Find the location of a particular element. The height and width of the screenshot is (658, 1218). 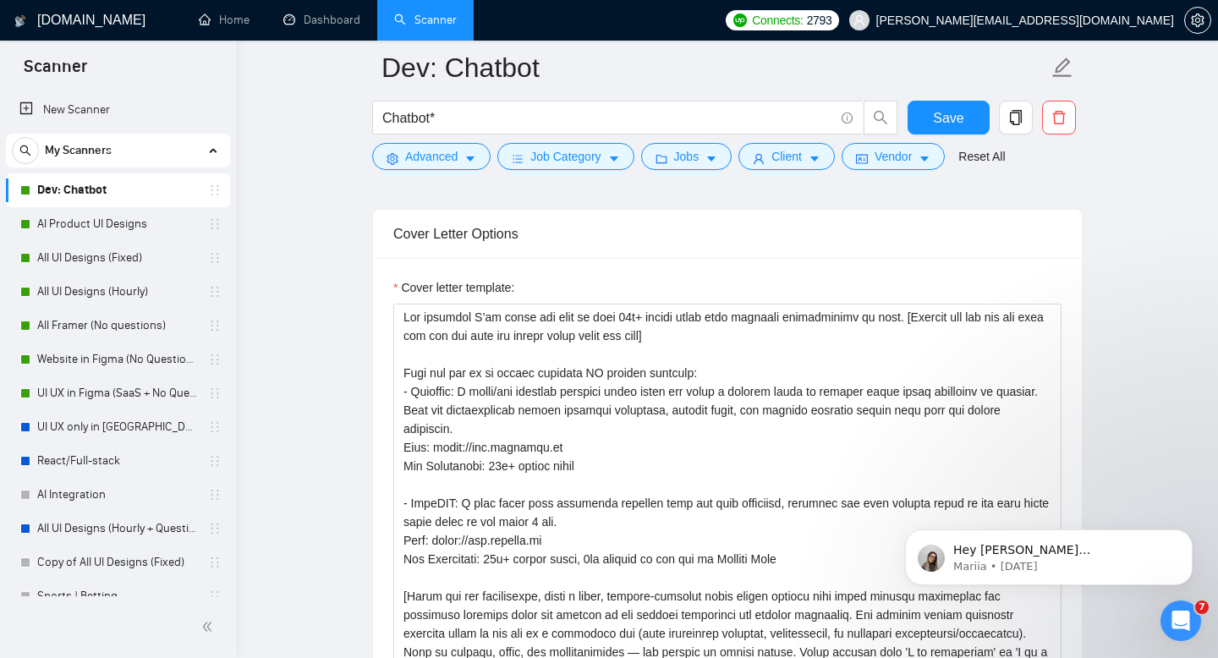

button: delete is located at coordinates (1059, 118).